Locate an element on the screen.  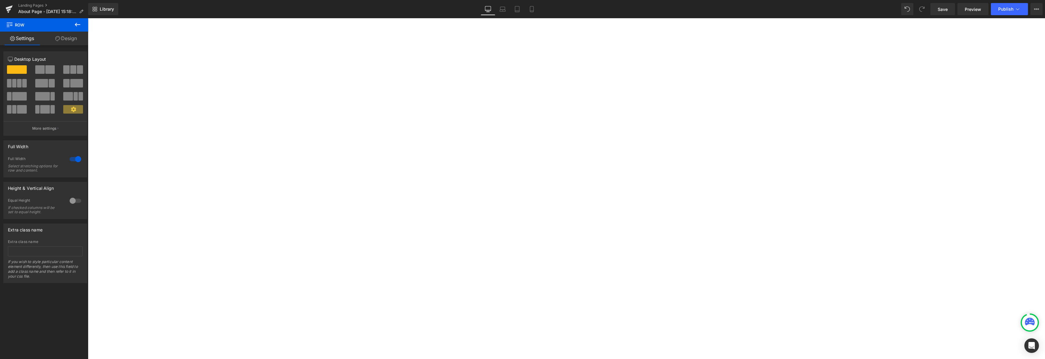
p: More settings is located at coordinates (44, 129).